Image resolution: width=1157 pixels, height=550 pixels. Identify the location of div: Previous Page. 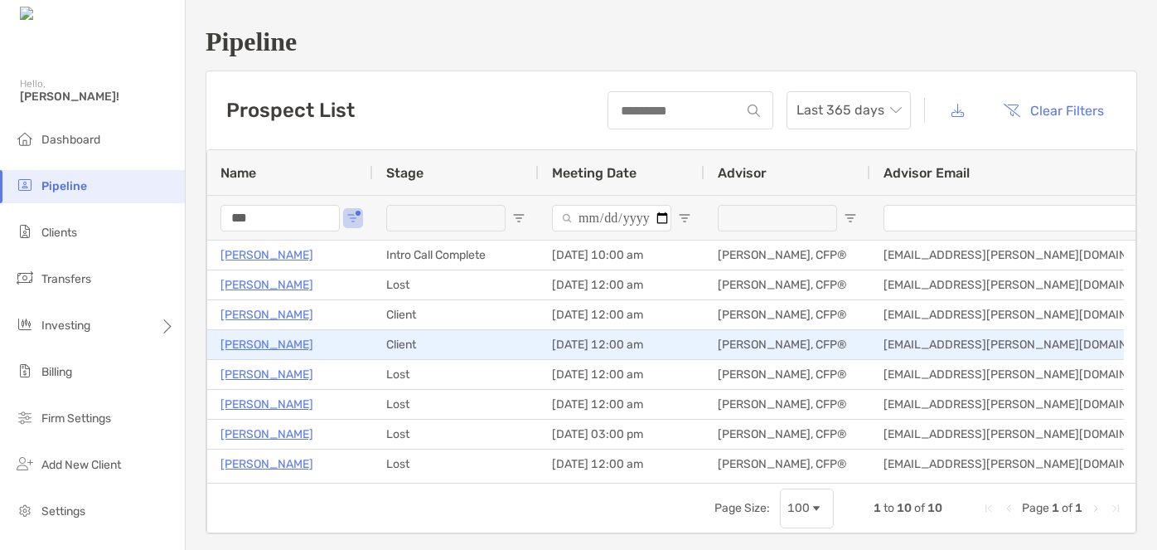
(1009, 508).